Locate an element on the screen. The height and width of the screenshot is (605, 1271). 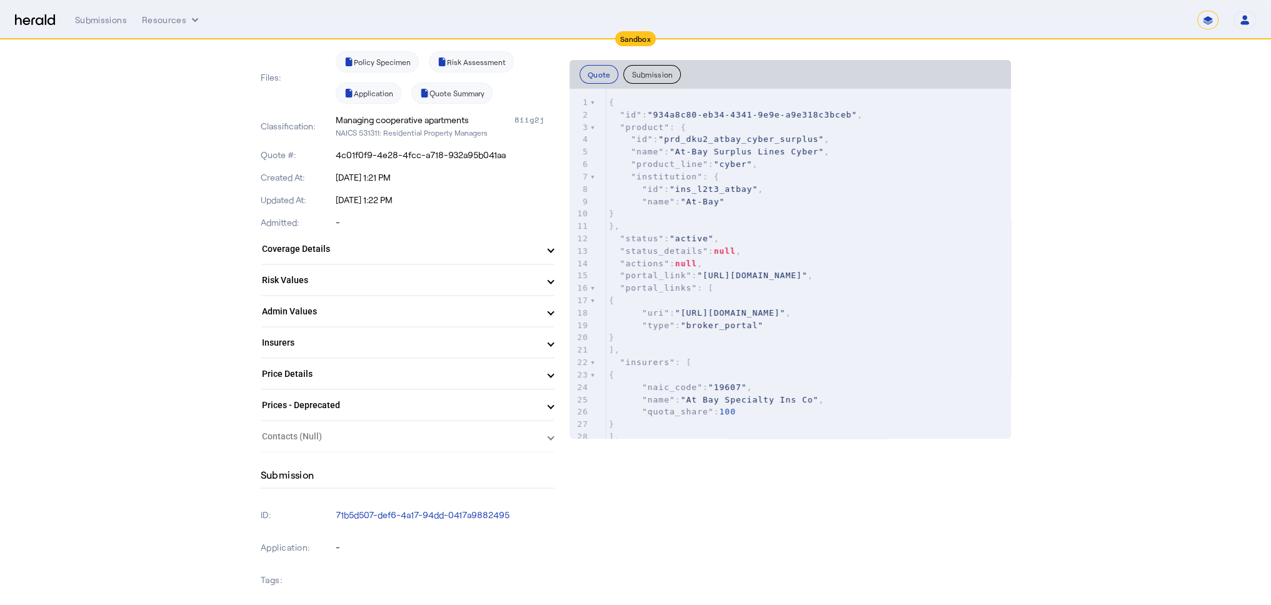
p: 71b5d507-def6-4a17-94dd-0417a9882495 is located at coordinates (445, 515).